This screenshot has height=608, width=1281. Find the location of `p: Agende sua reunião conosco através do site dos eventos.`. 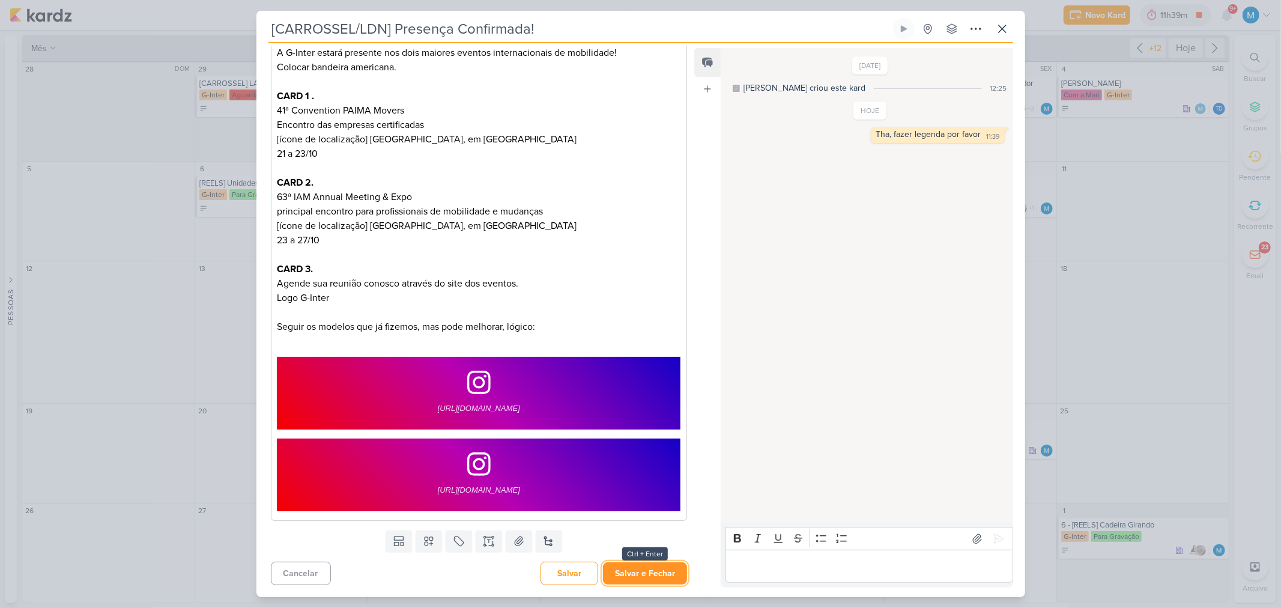

p: Agende sua reunião conosco através do site dos eventos. is located at coordinates (479, 284).